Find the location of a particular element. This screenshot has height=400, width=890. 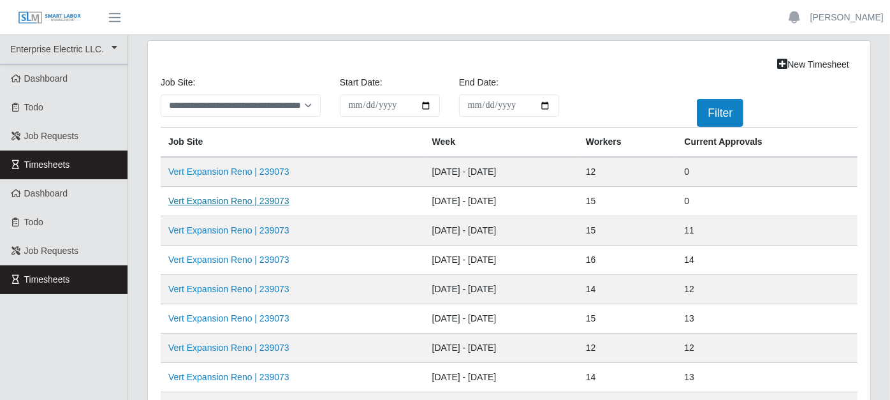

td: 11 is located at coordinates (767, 231).